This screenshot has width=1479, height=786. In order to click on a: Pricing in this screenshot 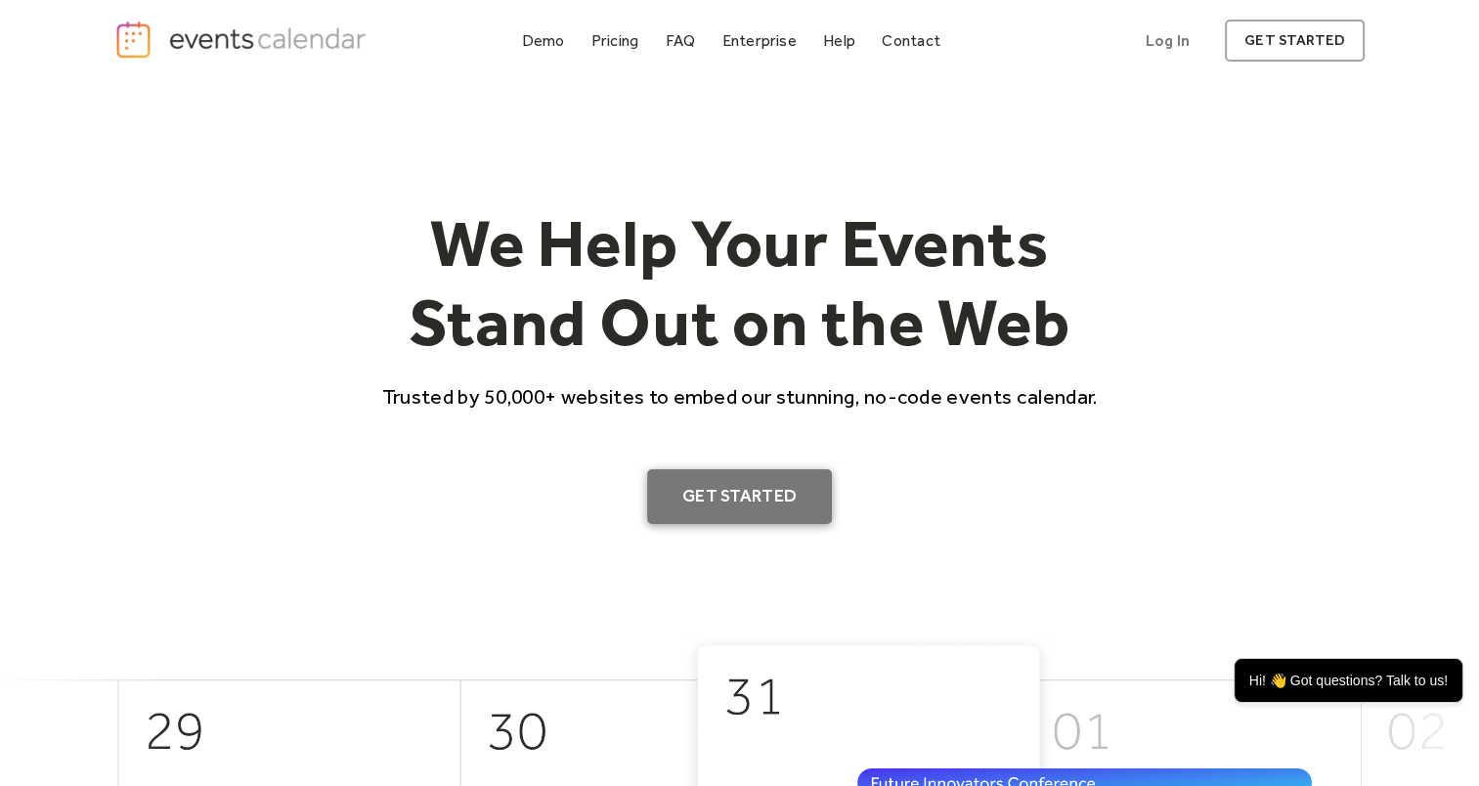, I will do `click(615, 40)`.